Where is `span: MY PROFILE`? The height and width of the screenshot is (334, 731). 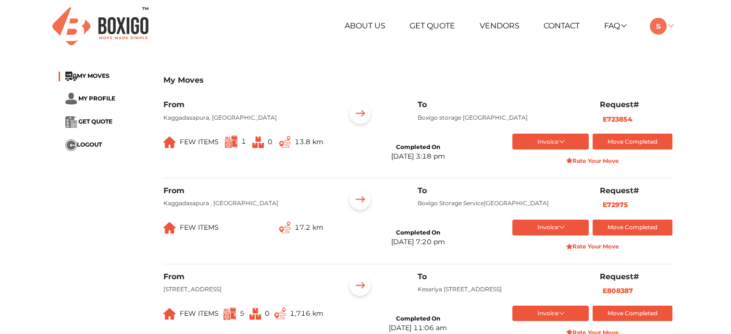 span: MY PROFILE is located at coordinates (97, 98).